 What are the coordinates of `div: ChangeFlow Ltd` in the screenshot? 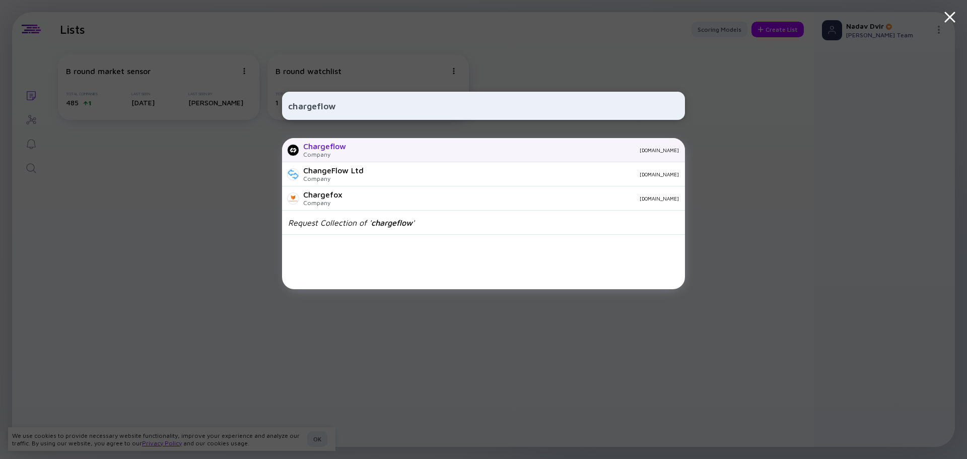 It's located at (333, 170).